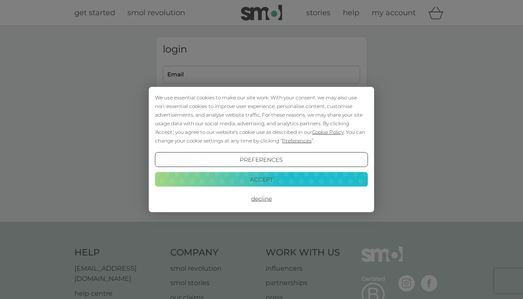 This screenshot has width=523, height=299. What do you see at coordinates (262, 199) in the screenshot?
I see `button: Decline` at bounding box center [262, 199].